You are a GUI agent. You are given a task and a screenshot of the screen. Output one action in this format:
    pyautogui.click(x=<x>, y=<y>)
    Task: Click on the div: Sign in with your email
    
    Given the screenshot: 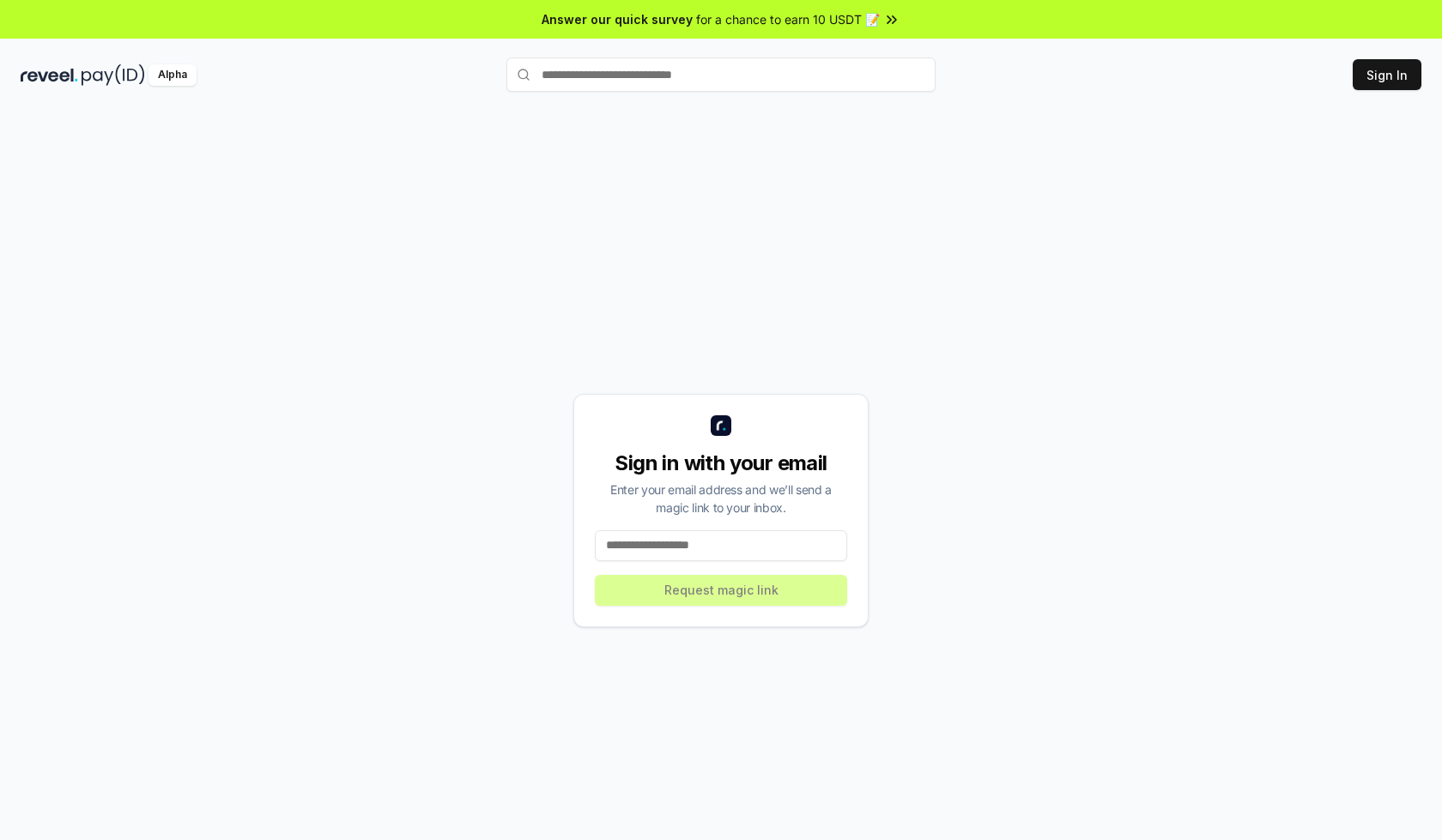 What is the action you would take?
    pyautogui.click(x=721, y=463)
    